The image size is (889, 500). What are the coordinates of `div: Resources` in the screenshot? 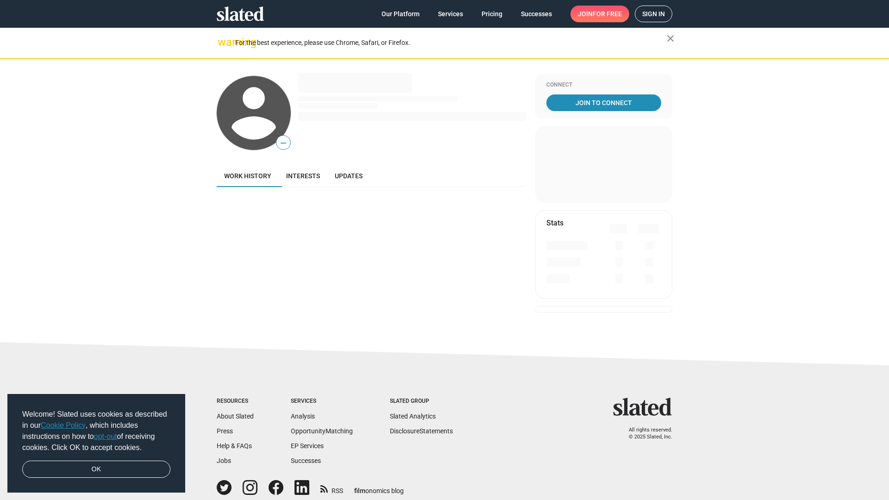 It's located at (235, 401).